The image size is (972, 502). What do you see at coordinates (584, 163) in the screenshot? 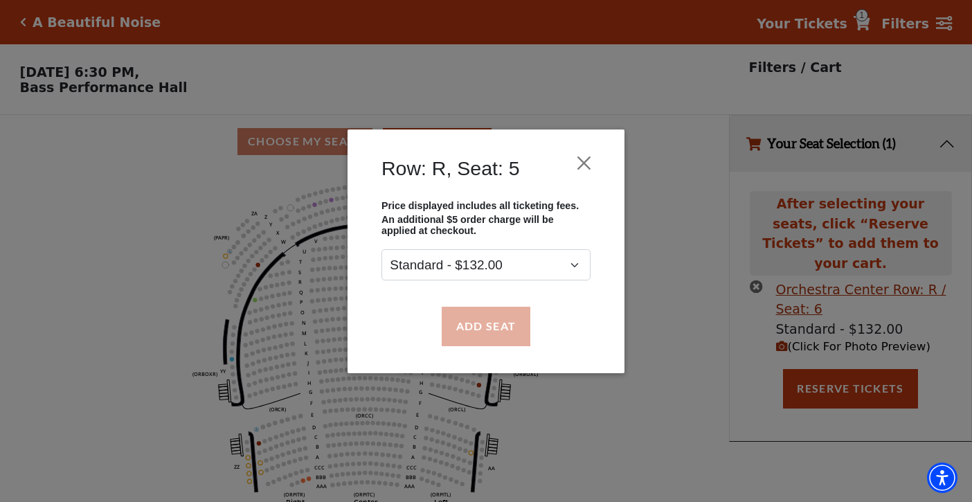
I see `button: Close` at bounding box center [584, 163].